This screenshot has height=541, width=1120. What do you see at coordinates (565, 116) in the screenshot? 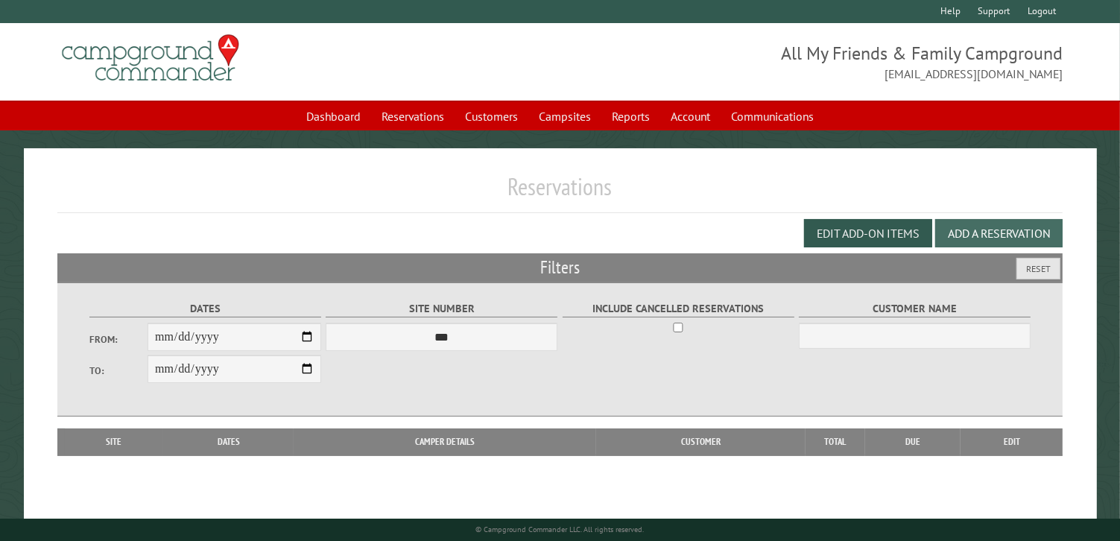
I see `a: Campsites` at bounding box center [565, 116].